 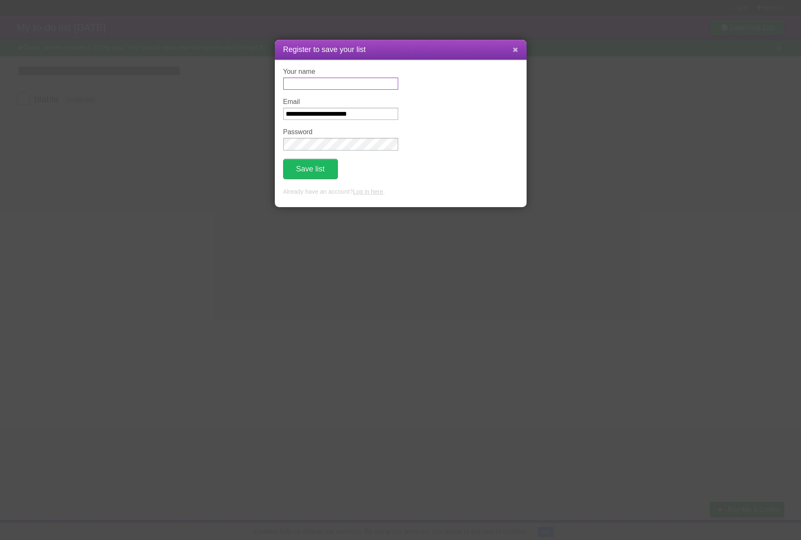 I want to click on p: Already have an account? ., so click(x=401, y=192).